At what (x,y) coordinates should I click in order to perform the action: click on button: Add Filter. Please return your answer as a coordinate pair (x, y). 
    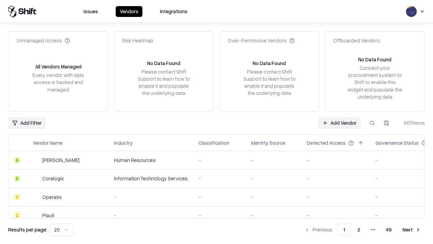
    Looking at the image, I should click on (27, 123).